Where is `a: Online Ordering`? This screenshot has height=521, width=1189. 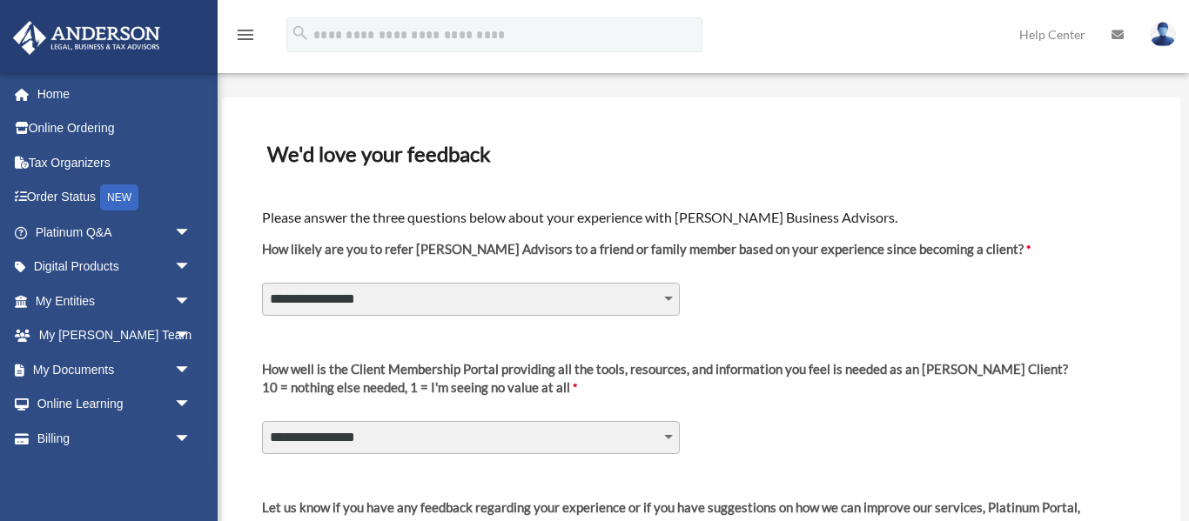 a: Online Ordering is located at coordinates (115, 129).